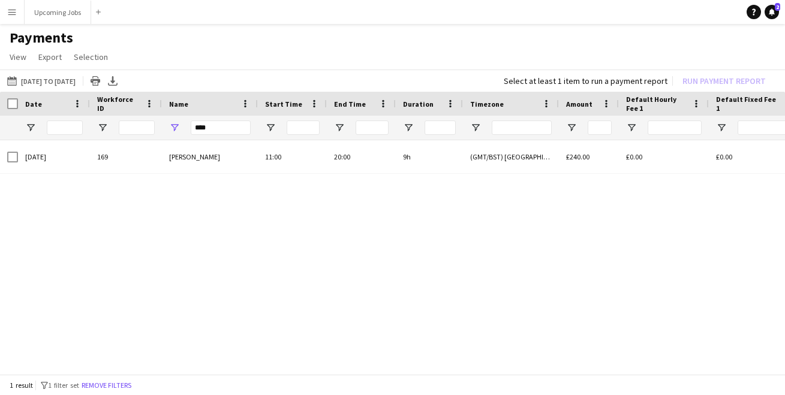  Describe the element at coordinates (599, 128) in the screenshot. I see `input: Amount Filter Input` at that location.